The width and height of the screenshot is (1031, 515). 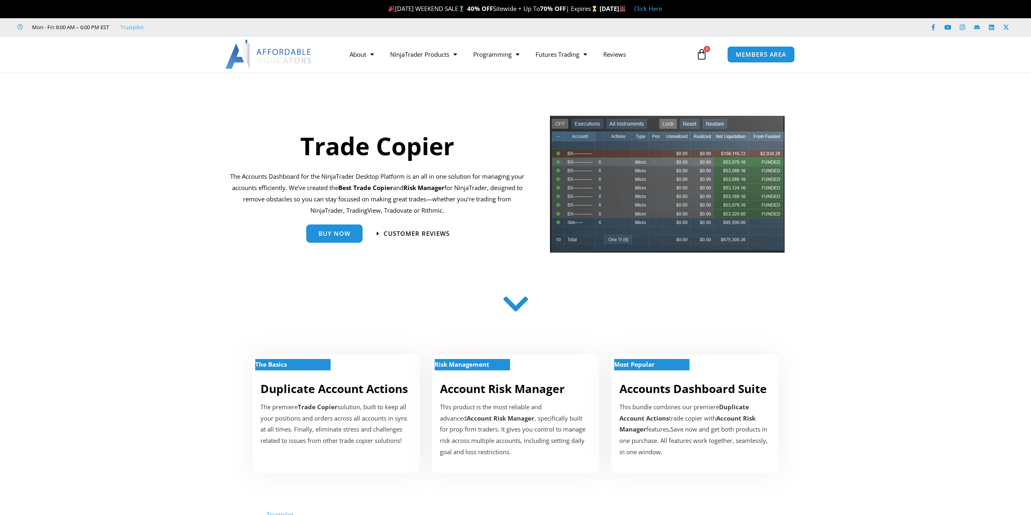 I want to click on a: Customer Reviews, so click(x=413, y=233).